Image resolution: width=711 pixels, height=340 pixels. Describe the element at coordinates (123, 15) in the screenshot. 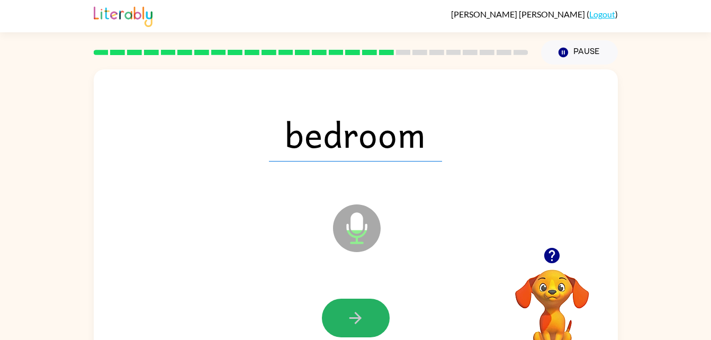

I see `img: Literably` at that location.